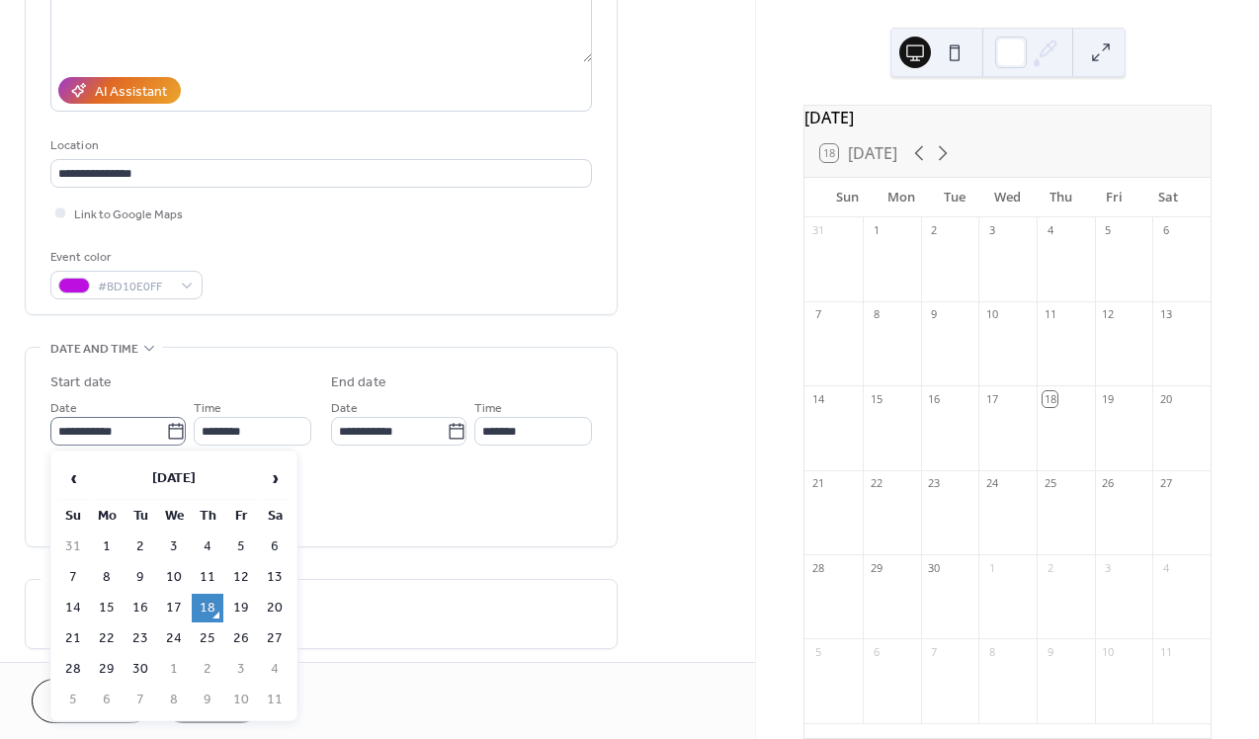 The image size is (1259, 739). Describe the element at coordinates (876, 483) in the screenshot. I see `div: 22` at that location.